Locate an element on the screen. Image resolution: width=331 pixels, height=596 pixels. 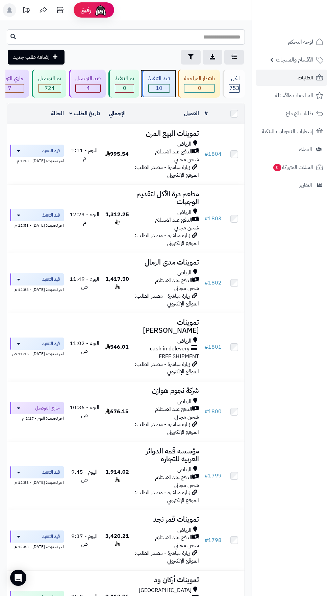
a: قيد التوصيل 4 is located at coordinates (87, 83).